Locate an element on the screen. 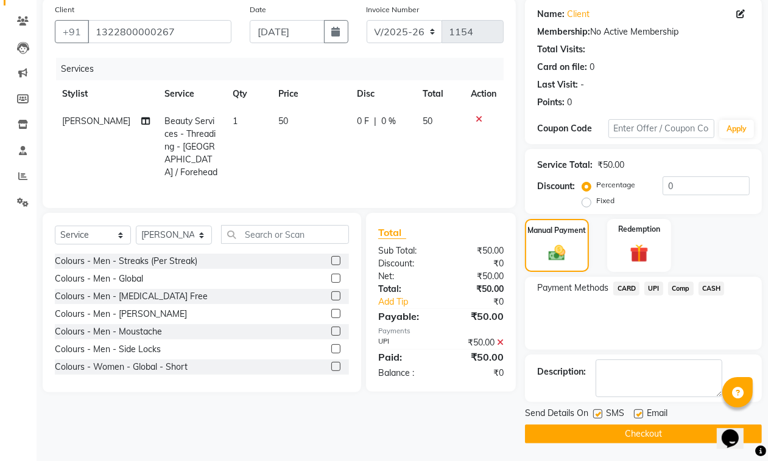  div: Colours - Men - Moustache is located at coordinates (108, 332).